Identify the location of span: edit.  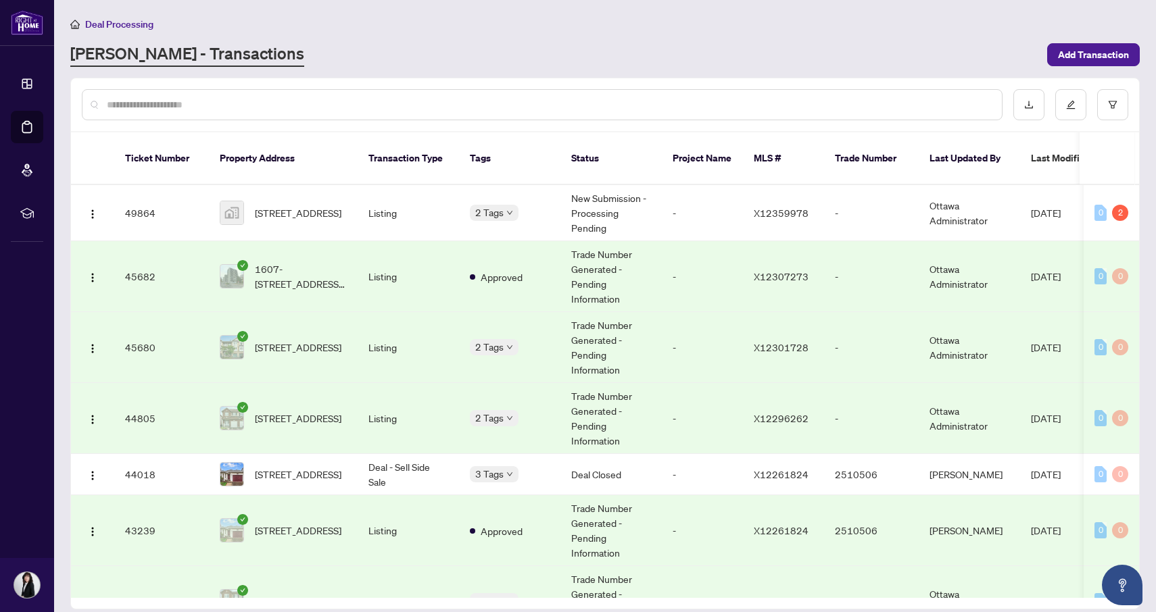
(1070, 105).